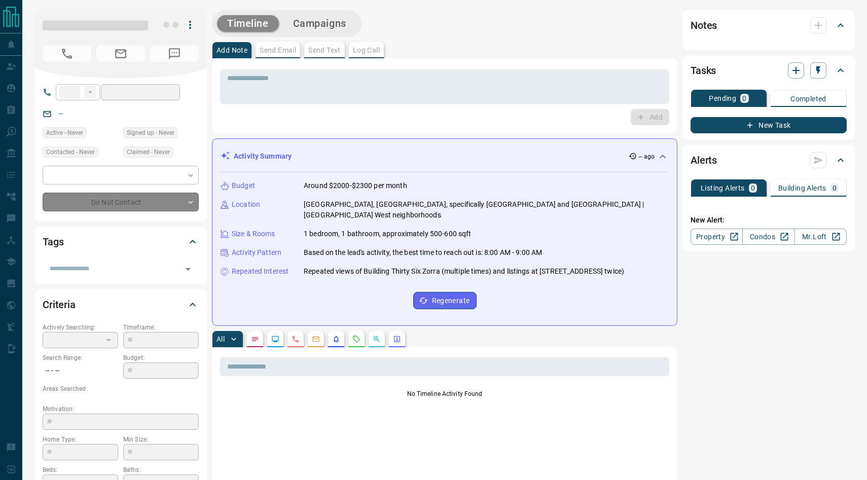 The width and height of the screenshot is (867, 480). What do you see at coordinates (275, 339) in the screenshot?
I see `svg: Lead Browsing Activity` at bounding box center [275, 339].